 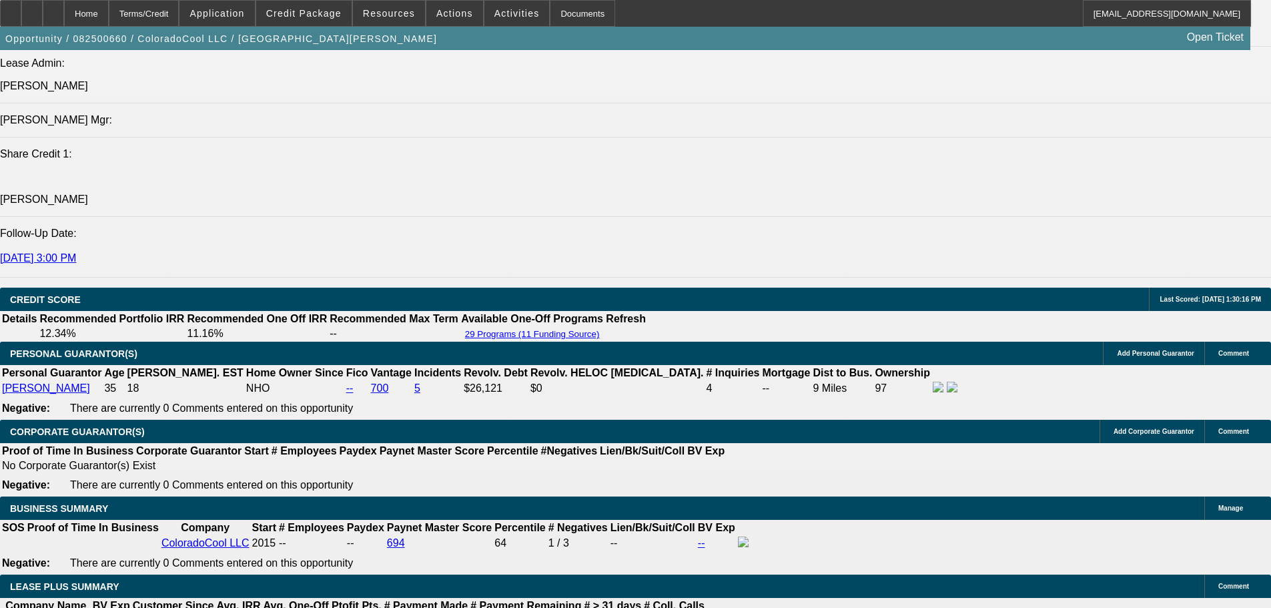 What do you see at coordinates (59, 508) in the screenshot?
I see `span: BUSINESS SUMMARY` at bounding box center [59, 508].